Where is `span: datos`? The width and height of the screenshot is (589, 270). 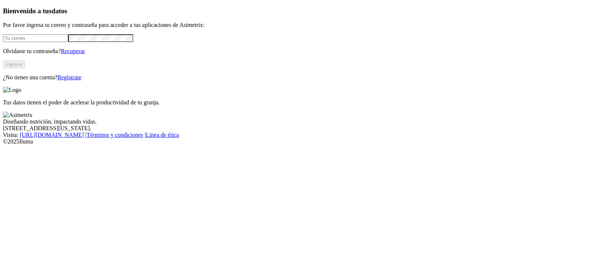
span: datos is located at coordinates (59, 11).